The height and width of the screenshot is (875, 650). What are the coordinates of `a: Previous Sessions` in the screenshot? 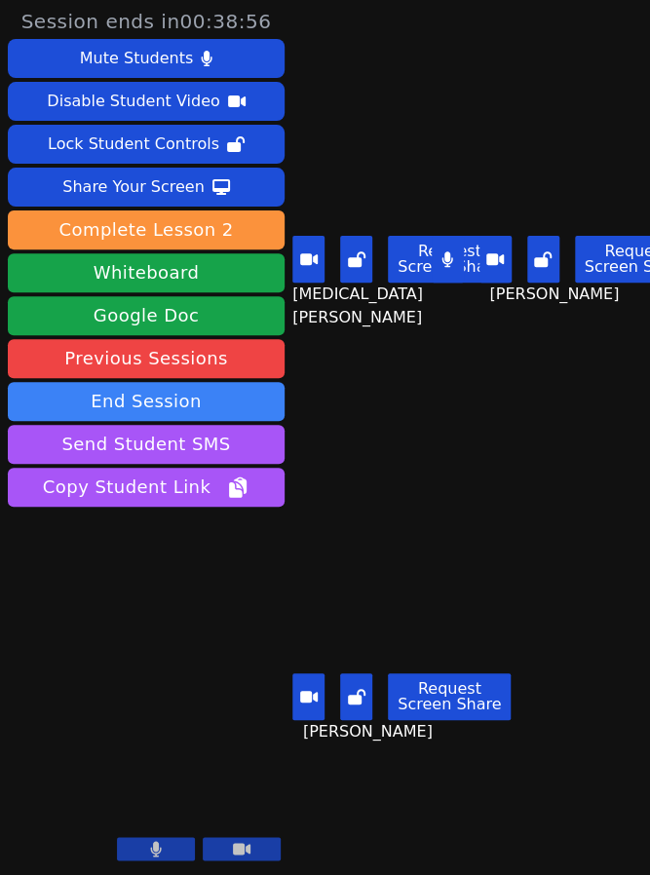 It's located at (146, 359).